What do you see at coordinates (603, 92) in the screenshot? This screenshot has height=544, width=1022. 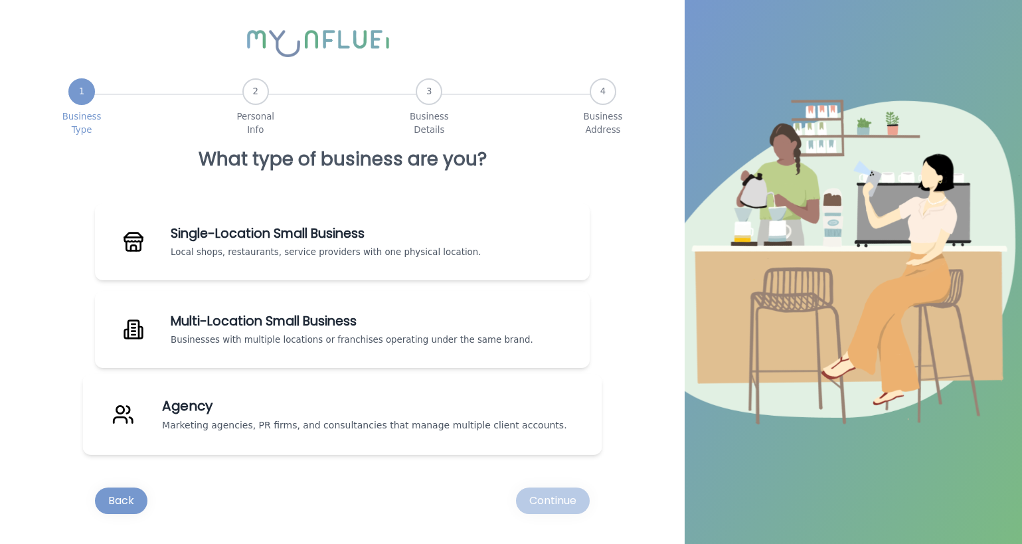 I see `div: 4` at bounding box center [603, 92].